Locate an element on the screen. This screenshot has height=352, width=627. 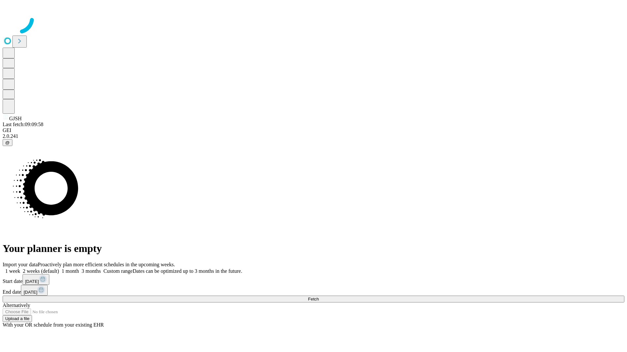
button: Upload a file is located at coordinates (17, 319).